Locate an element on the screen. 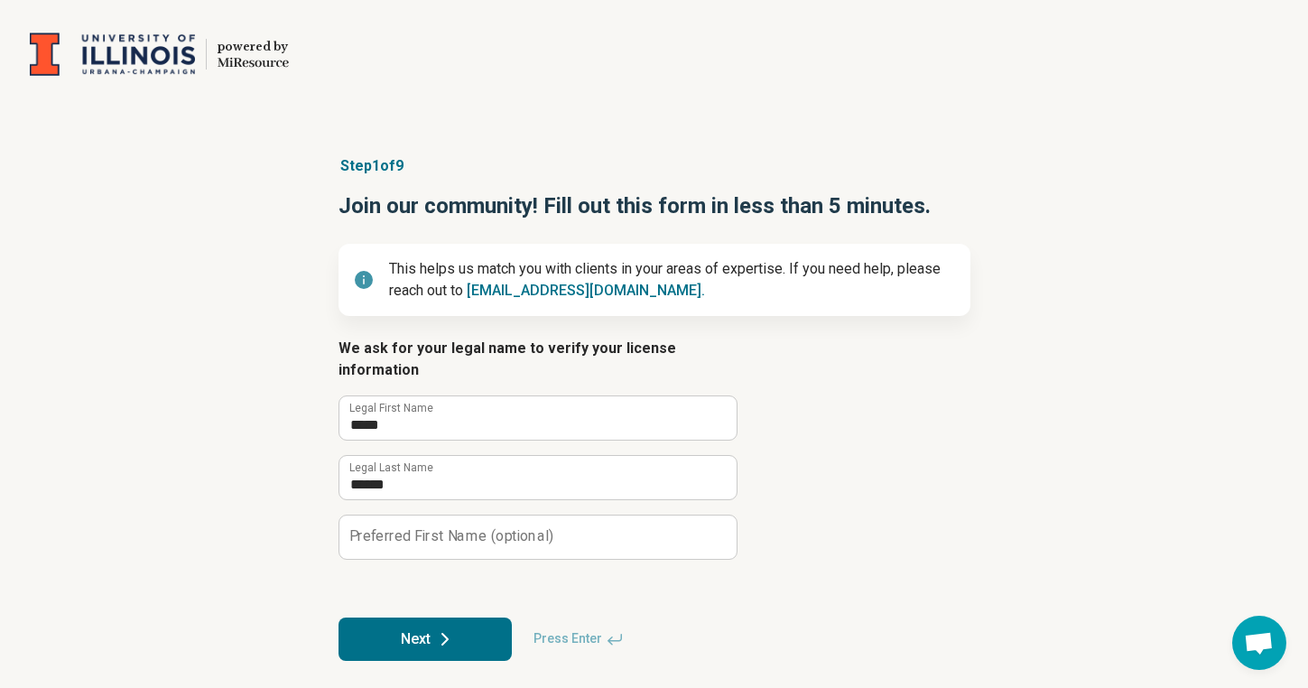 The height and width of the screenshot is (688, 1308). legend: We ask for your legal name to verify your license information is located at coordinates (537, 359).